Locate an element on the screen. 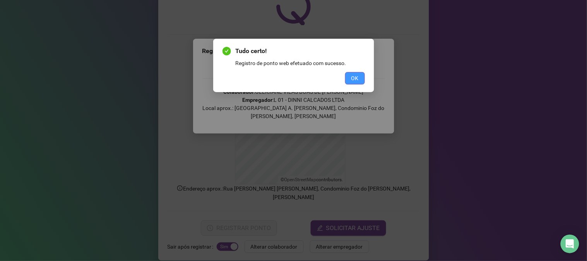  button: OK is located at coordinates (355, 78).